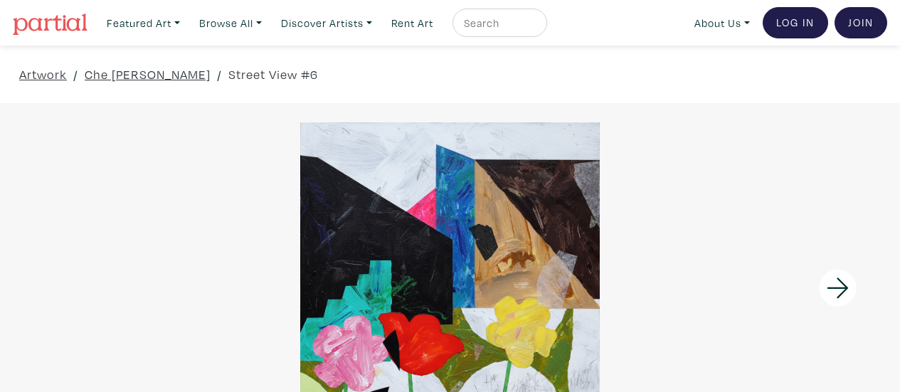  What do you see at coordinates (43, 74) in the screenshot?
I see `a: Artwork` at bounding box center [43, 74].